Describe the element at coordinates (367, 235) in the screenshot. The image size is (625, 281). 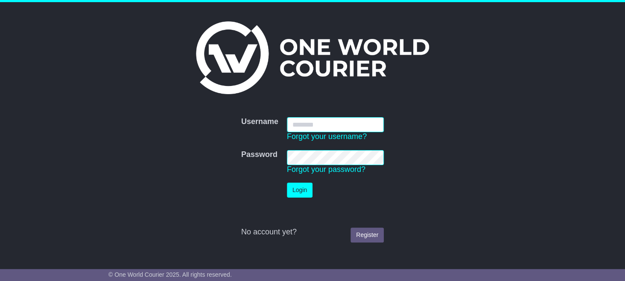
I see `a: Register` at that location.